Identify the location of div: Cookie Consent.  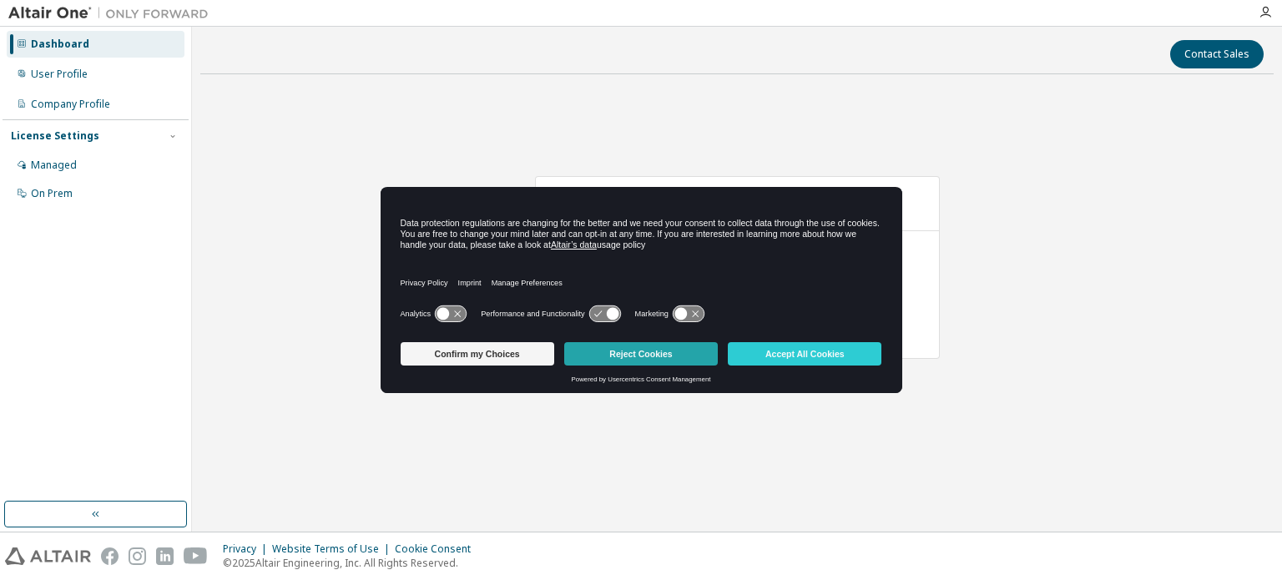
(437, 549).